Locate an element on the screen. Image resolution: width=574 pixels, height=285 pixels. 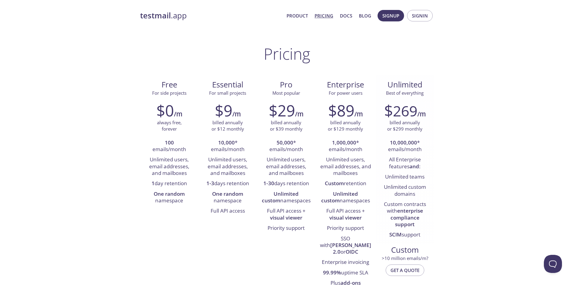
li: Custom contracts with is located at coordinates (405, 214).